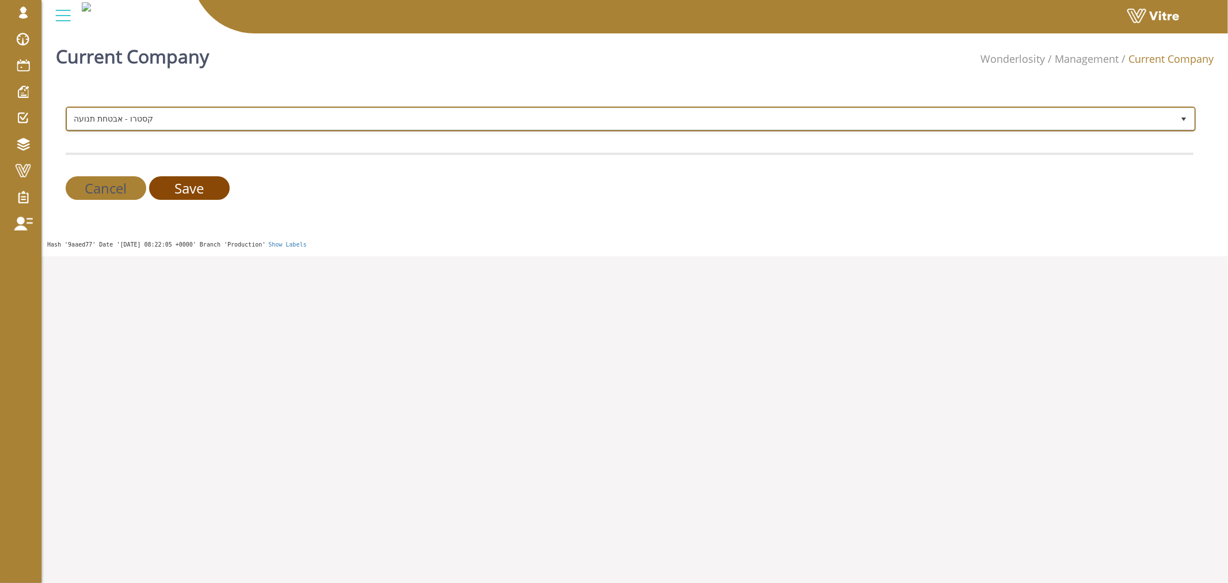 This screenshot has width=1228, height=583. I want to click on input: Save, so click(189, 188).